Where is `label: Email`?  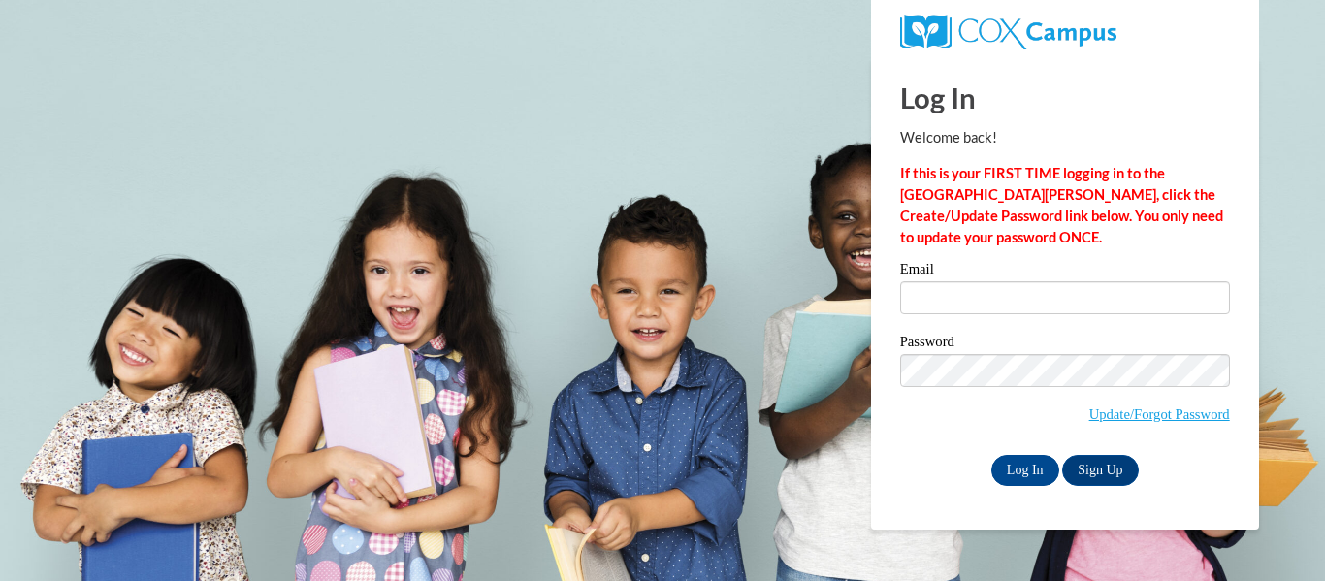
label: Email is located at coordinates (1065, 272).